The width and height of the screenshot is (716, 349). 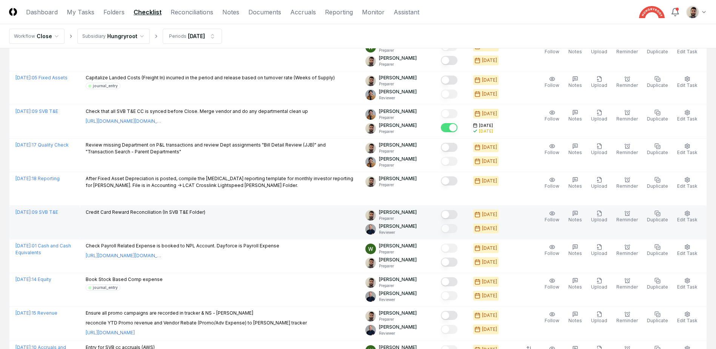 What do you see at coordinates (13, 12) in the screenshot?
I see `img: Logo` at bounding box center [13, 12].